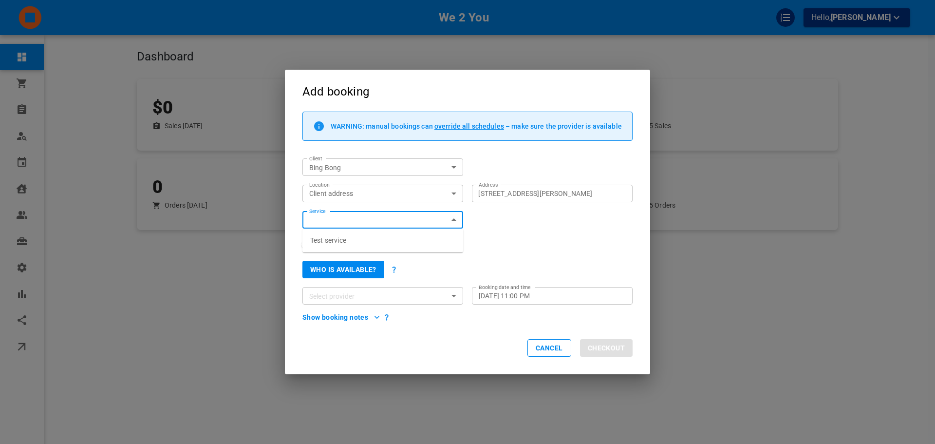  Describe the element at coordinates (394, 269) in the screenshot. I see `svg: Use the Smart Clusters functionality to find the most suitable provider for the selected service ...` at that location.